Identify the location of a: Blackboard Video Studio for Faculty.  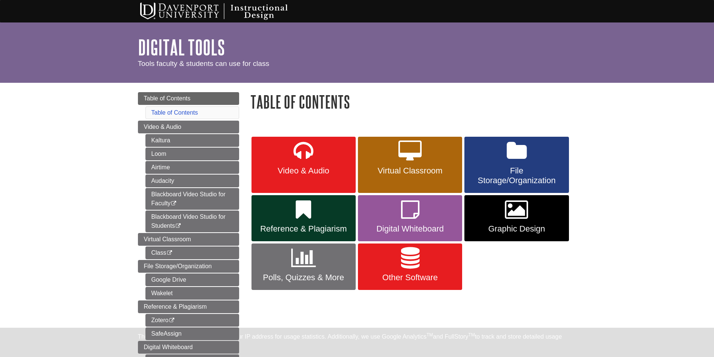
(192, 199).